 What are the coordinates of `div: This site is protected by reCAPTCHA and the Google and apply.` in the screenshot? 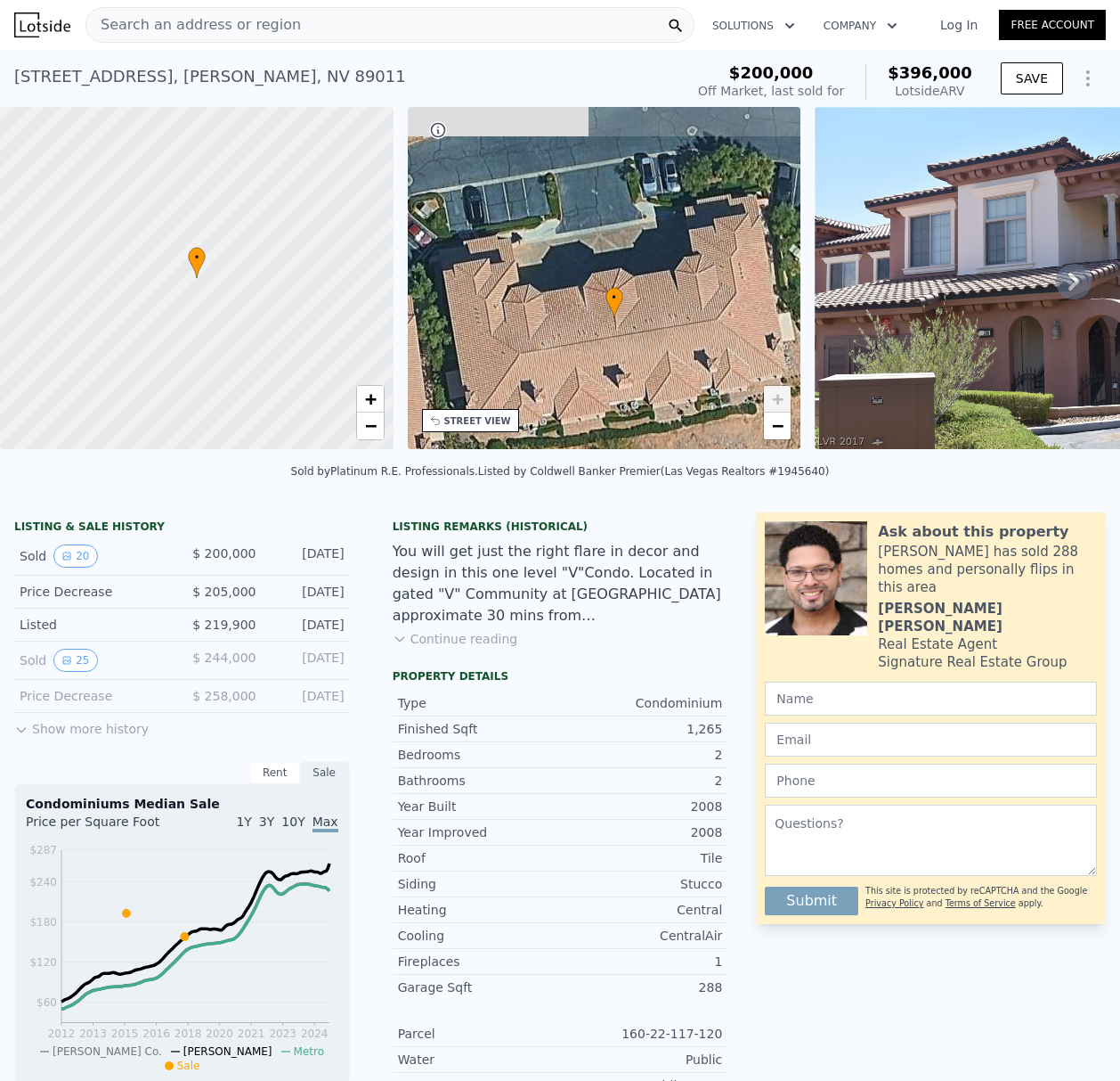 It's located at (981, 897).